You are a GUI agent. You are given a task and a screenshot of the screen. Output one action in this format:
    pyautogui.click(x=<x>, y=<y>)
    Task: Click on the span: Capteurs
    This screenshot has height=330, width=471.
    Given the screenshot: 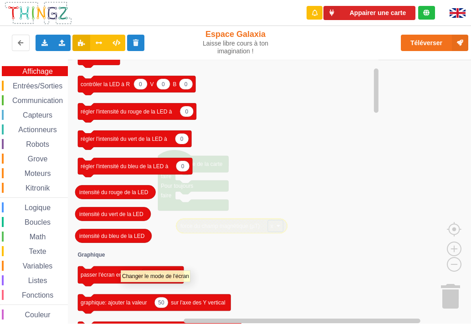 What is the action you would take?
    pyautogui.click(x=37, y=115)
    